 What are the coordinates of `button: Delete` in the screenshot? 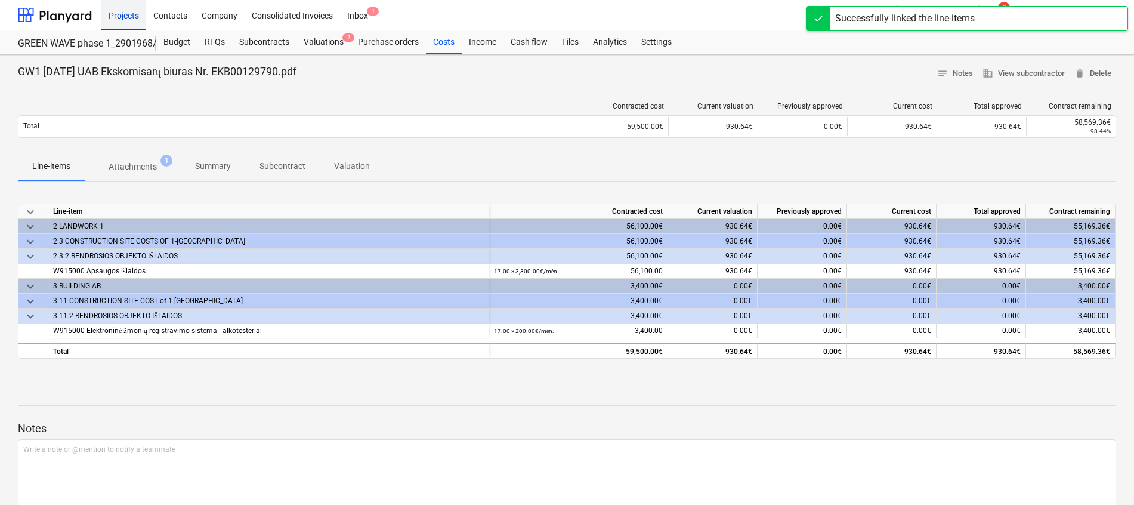 It's located at (1093, 73).